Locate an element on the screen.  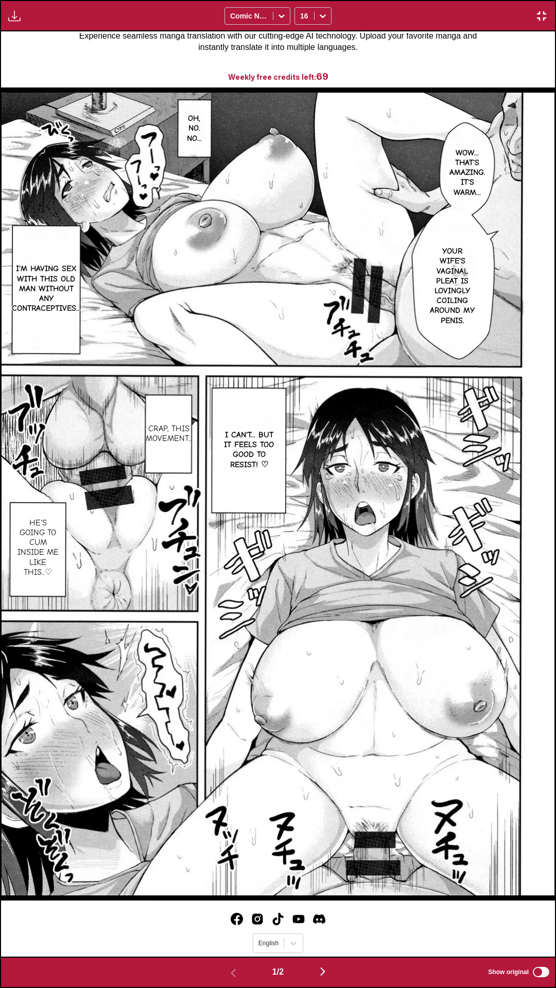
p: Wow... That's amazing. It's warm... is located at coordinates (467, 173).